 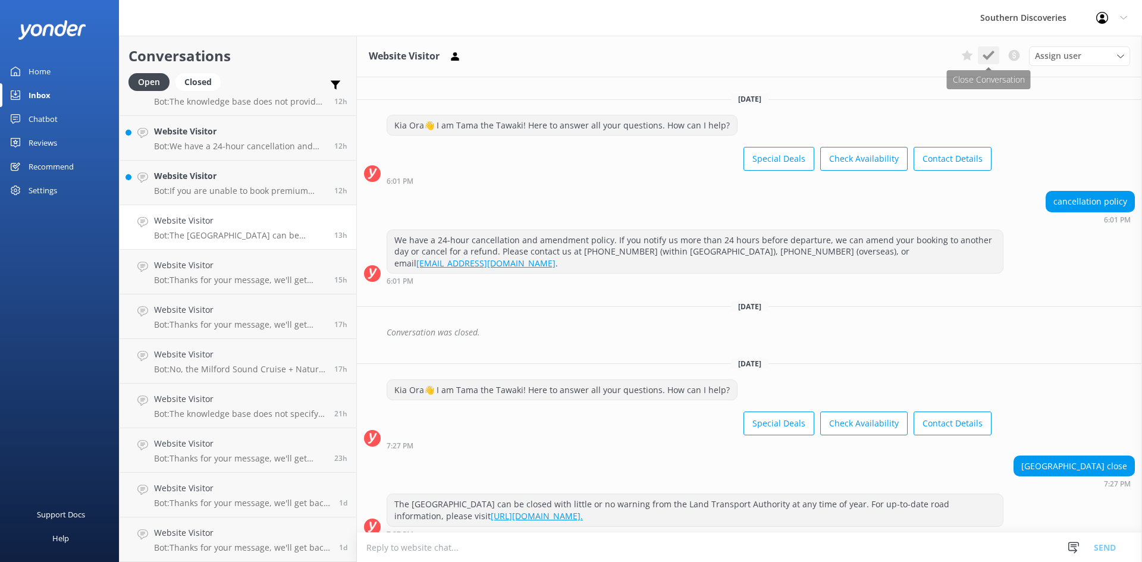 What do you see at coordinates (39, 71) in the screenshot?
I see `div: Home` at bounding box center [39, 71].